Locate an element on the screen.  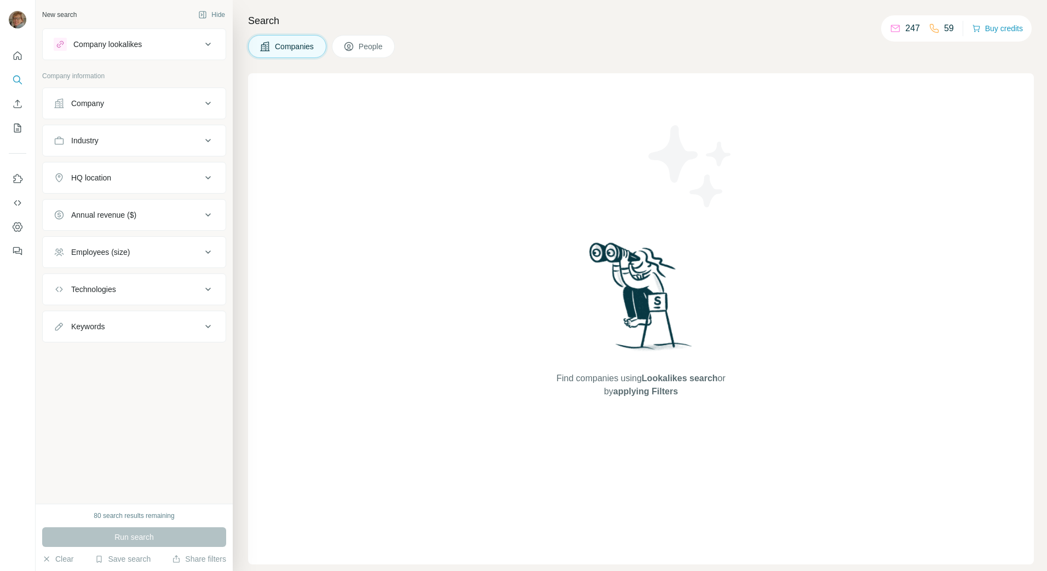
span: Find companies using or by is located at coordinates (640, 385).